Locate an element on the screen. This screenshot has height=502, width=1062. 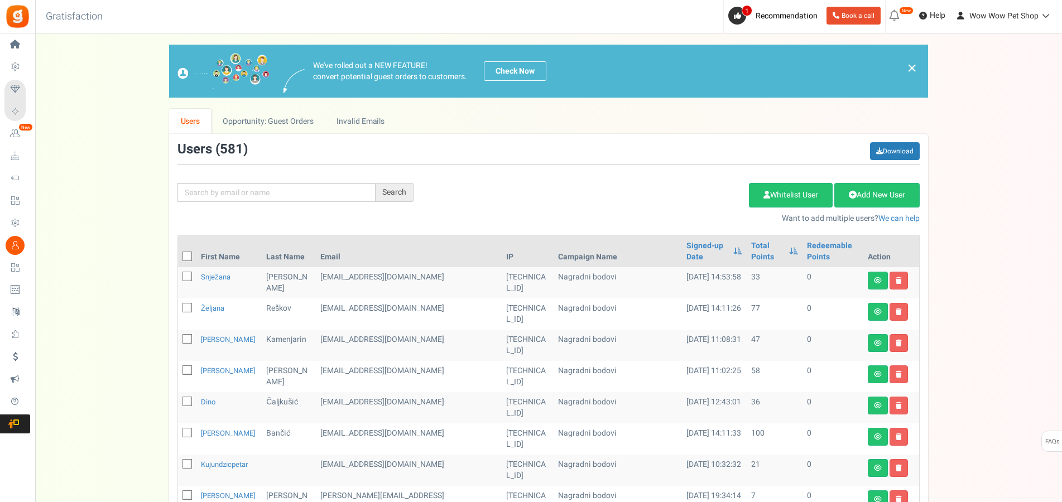
a: Total Points is located at coordinates (767, 252).